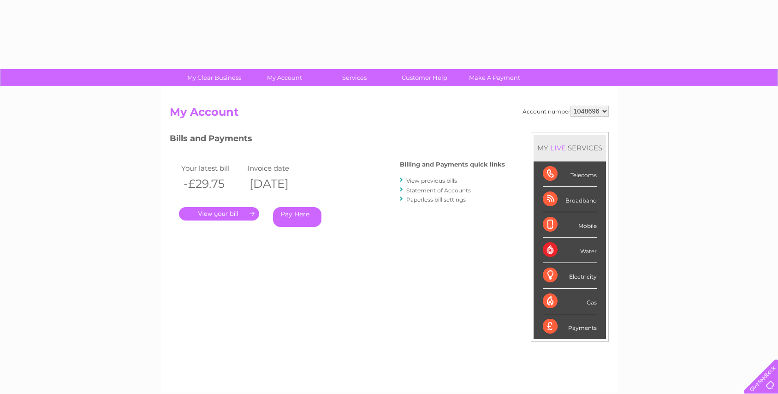 Image resolution: width=778 pixels, height=394 pixels. I want to click on a: Pay Here, so click(297, 217).